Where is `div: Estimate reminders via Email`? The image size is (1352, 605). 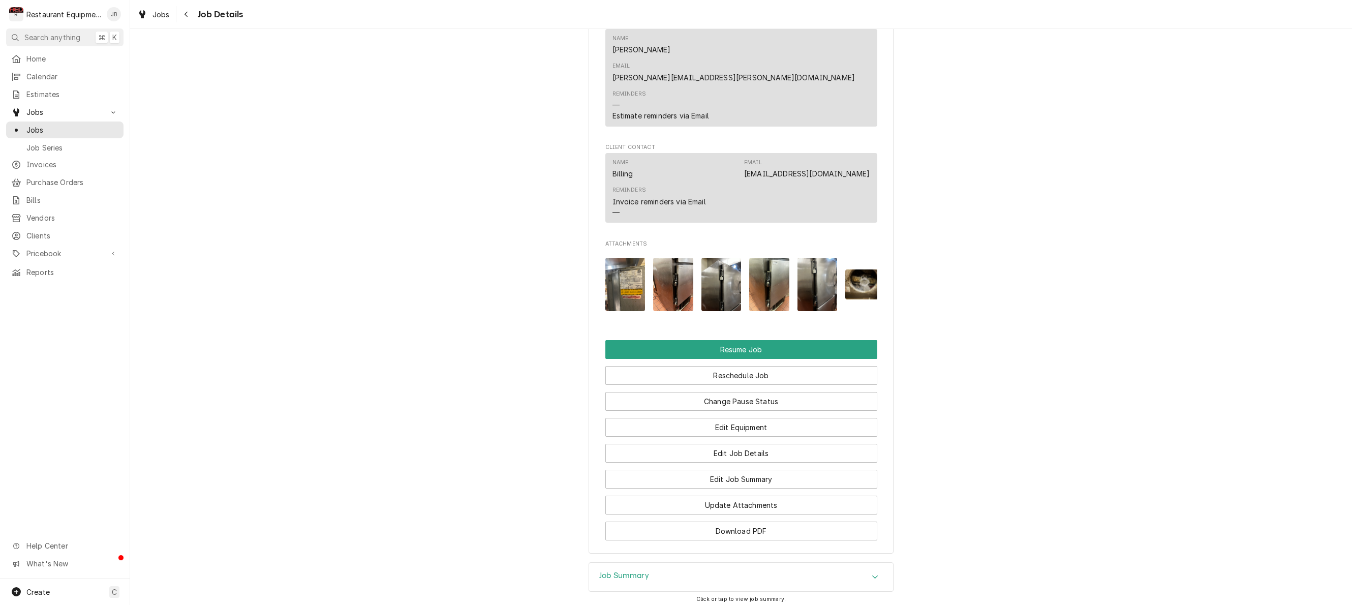
div: Estimate reminders via Email is located at coordinates (661, 115).